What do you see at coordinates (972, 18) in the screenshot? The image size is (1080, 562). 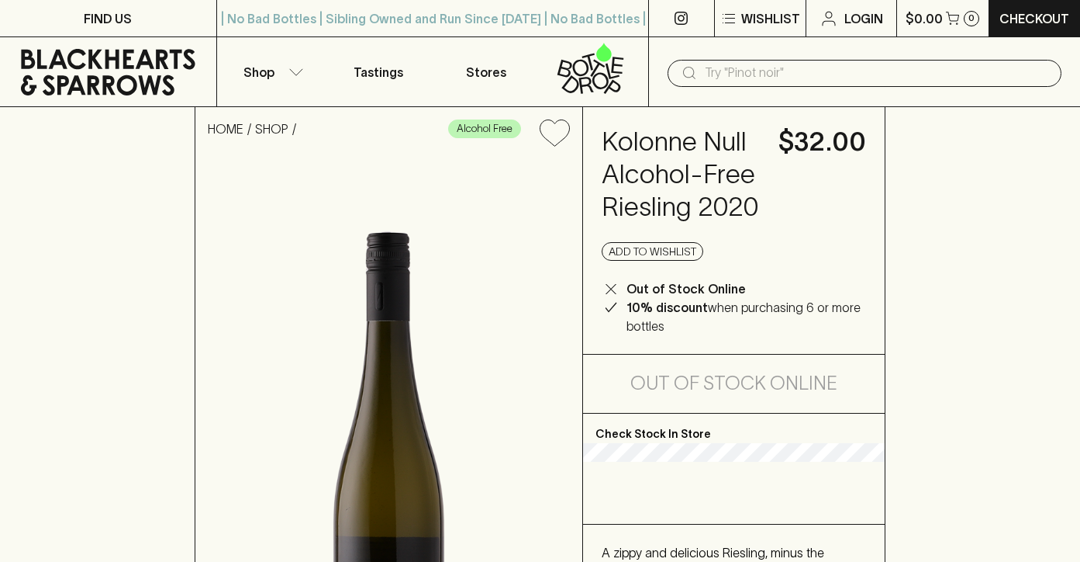 I see `p: 0` at bounding box center [972, 18].